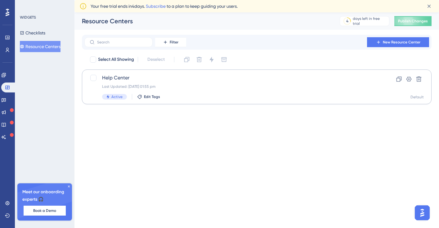  I want to click on span: Active, so click(117, 97).